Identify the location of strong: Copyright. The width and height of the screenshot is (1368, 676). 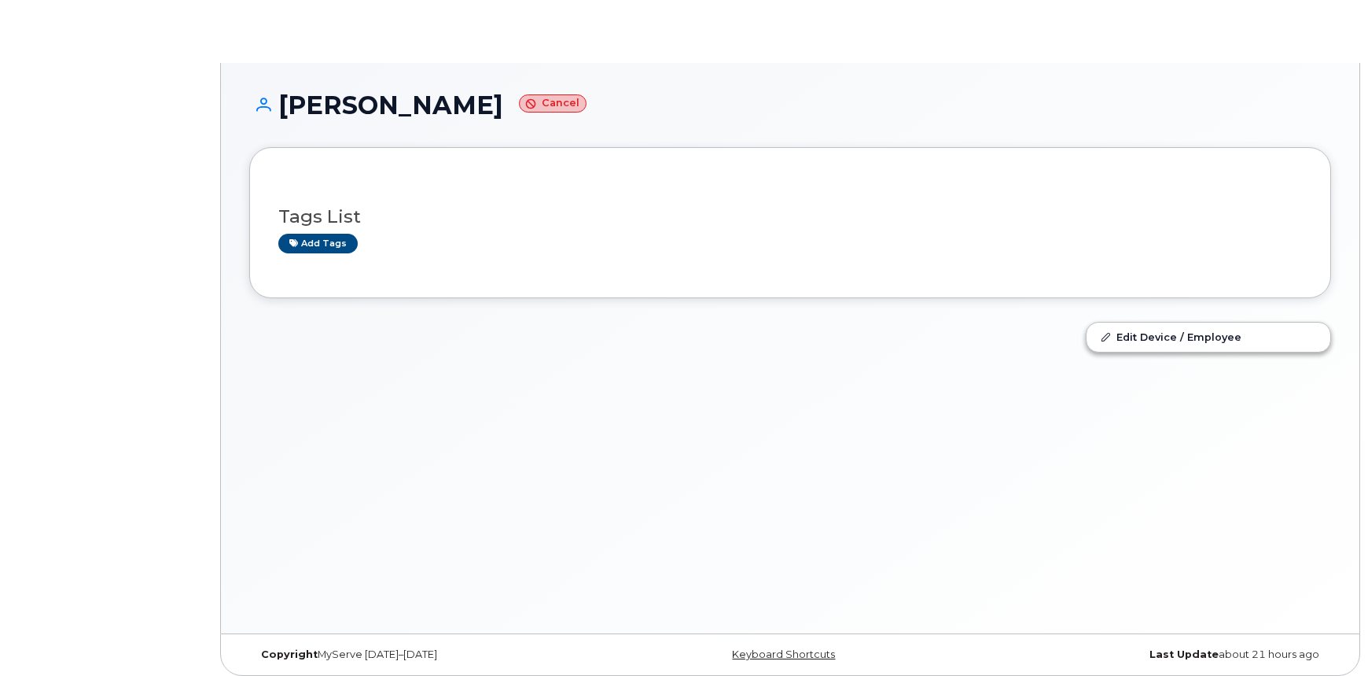
(289, 654).